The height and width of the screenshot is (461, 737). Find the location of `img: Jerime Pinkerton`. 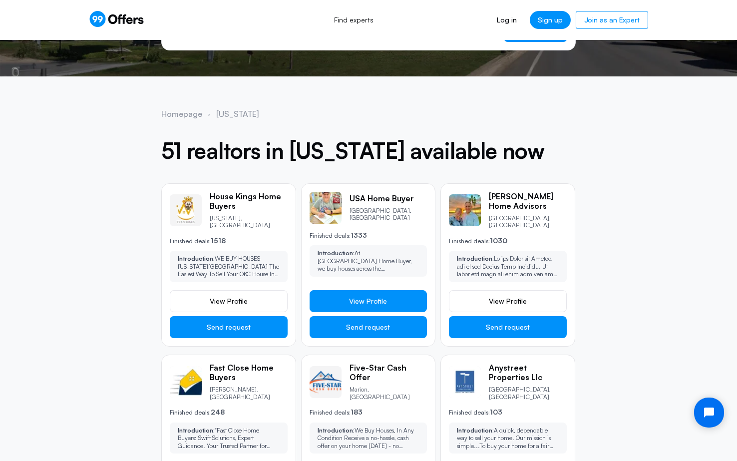

img: Jerime Pinkerton is located at coordinates (186, 382).